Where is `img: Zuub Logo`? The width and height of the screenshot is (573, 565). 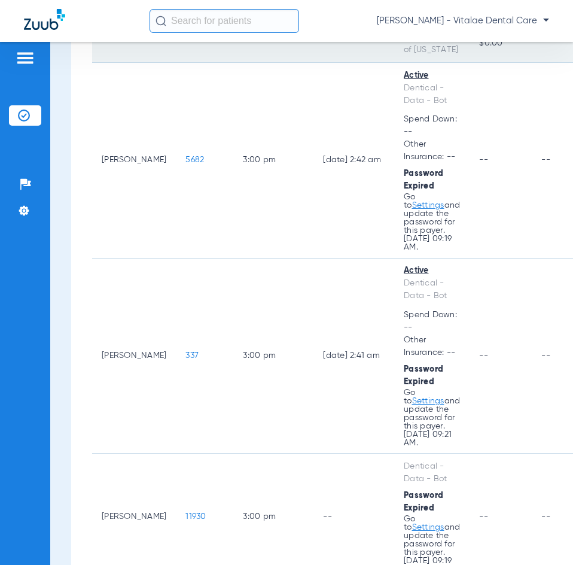 img: Zuub Logo is located at coordinates (44, 19).